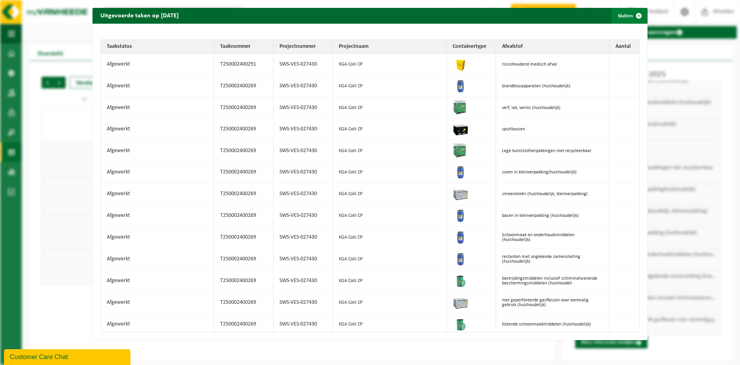  I want to click on td: basen in kleinverpakking (huishoudelijk), so click(553, 216).